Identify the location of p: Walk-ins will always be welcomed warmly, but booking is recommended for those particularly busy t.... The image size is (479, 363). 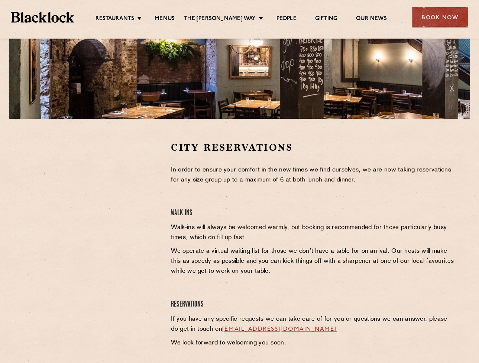
(313, 233).